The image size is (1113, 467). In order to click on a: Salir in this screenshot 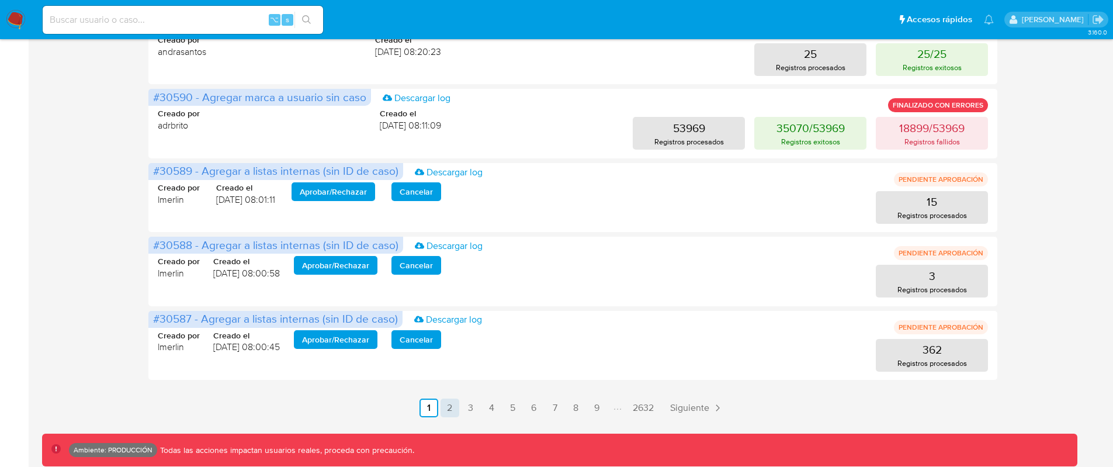, I will do `click(1098, 19)`.